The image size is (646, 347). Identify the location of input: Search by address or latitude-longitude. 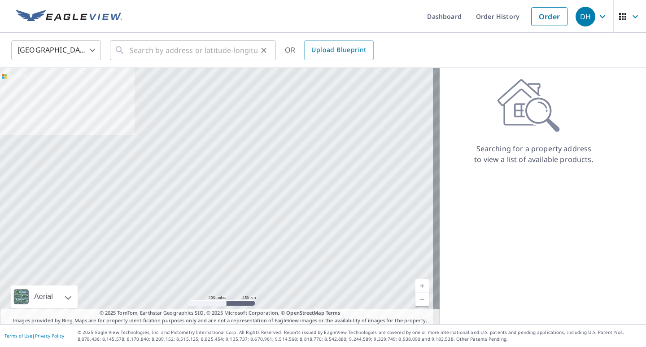
(193, 50).